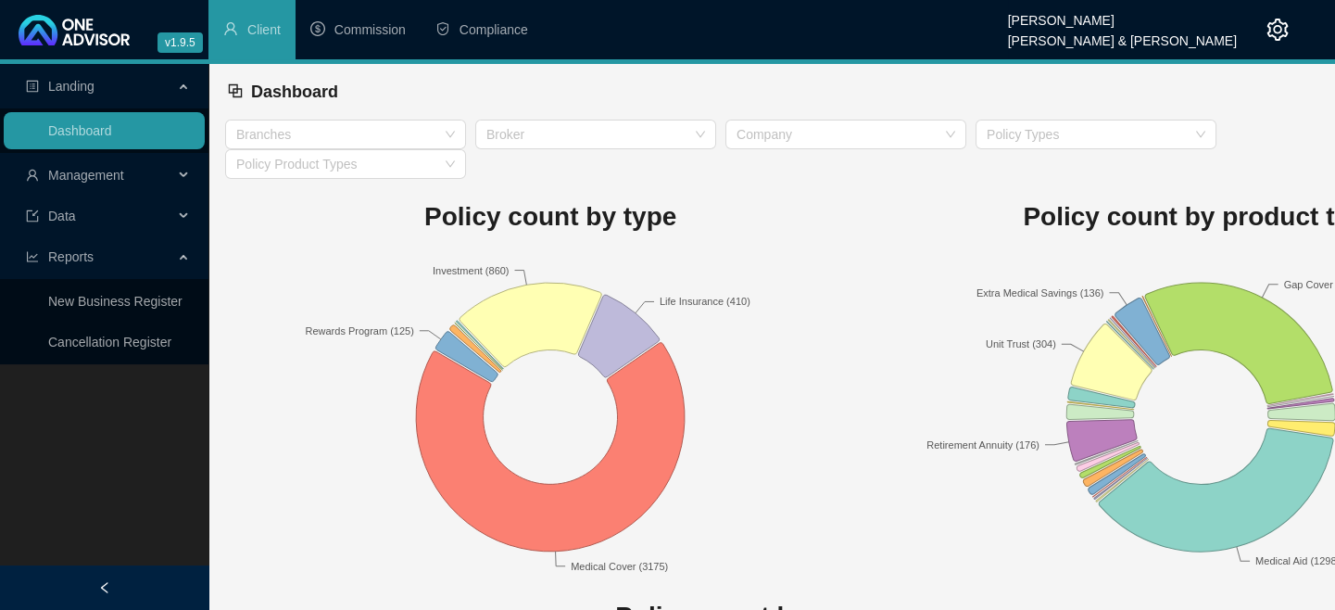 The width and height of the screenshot is (1335, 610). What do you see at coordinates (32, 86) in the screenshot?
I see `span: profile` at bounding box center [32, 86].